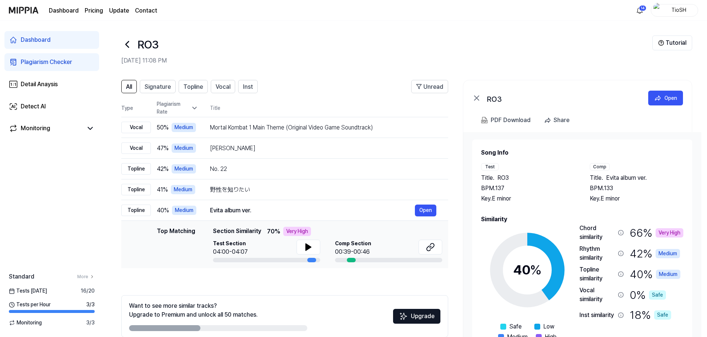 Image resolution: width=707 pixels, height=337 pixels. What do you see at coordinates (528, 188) in the screenshot?
I see `div: BPM. 137` at bounding box center [528, 188].